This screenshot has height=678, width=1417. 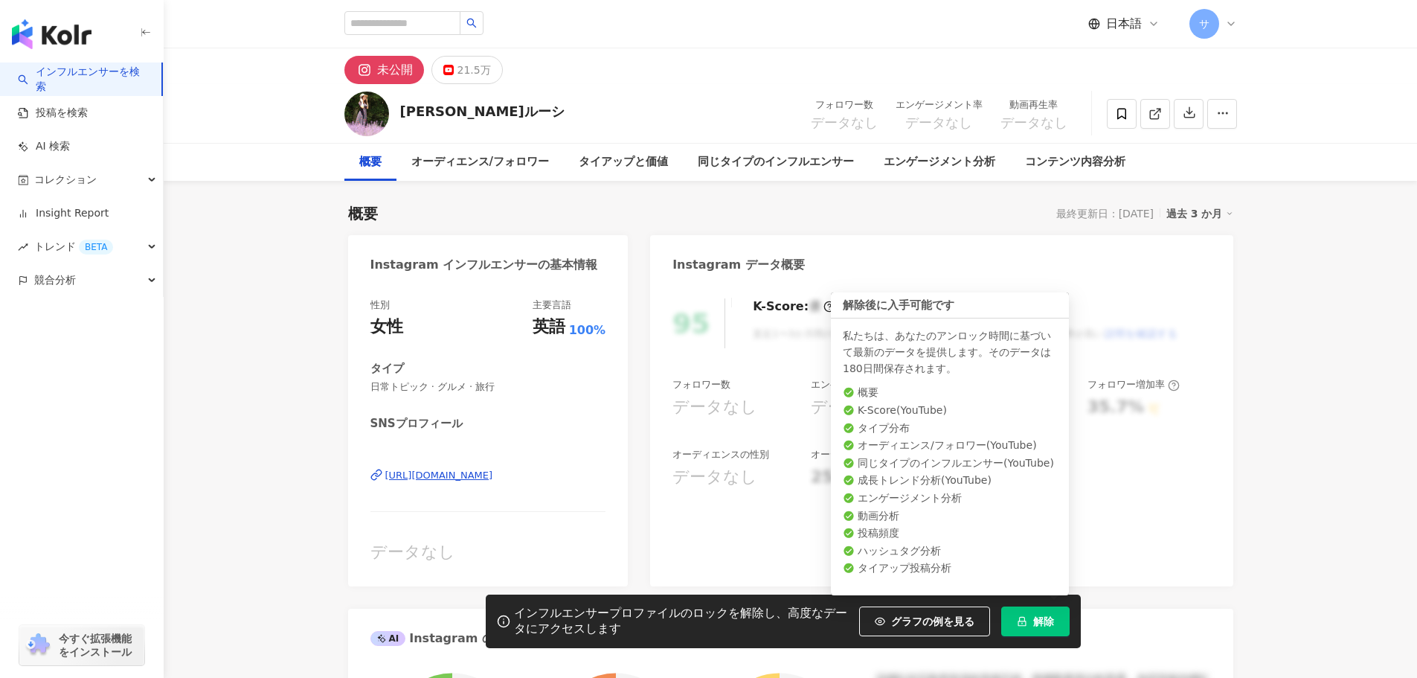 What do you see at coordinates (99, 645) in the screenshot?
I see `span: 今すぐ拡張機能をインストール` at bounding box center [99, 645].